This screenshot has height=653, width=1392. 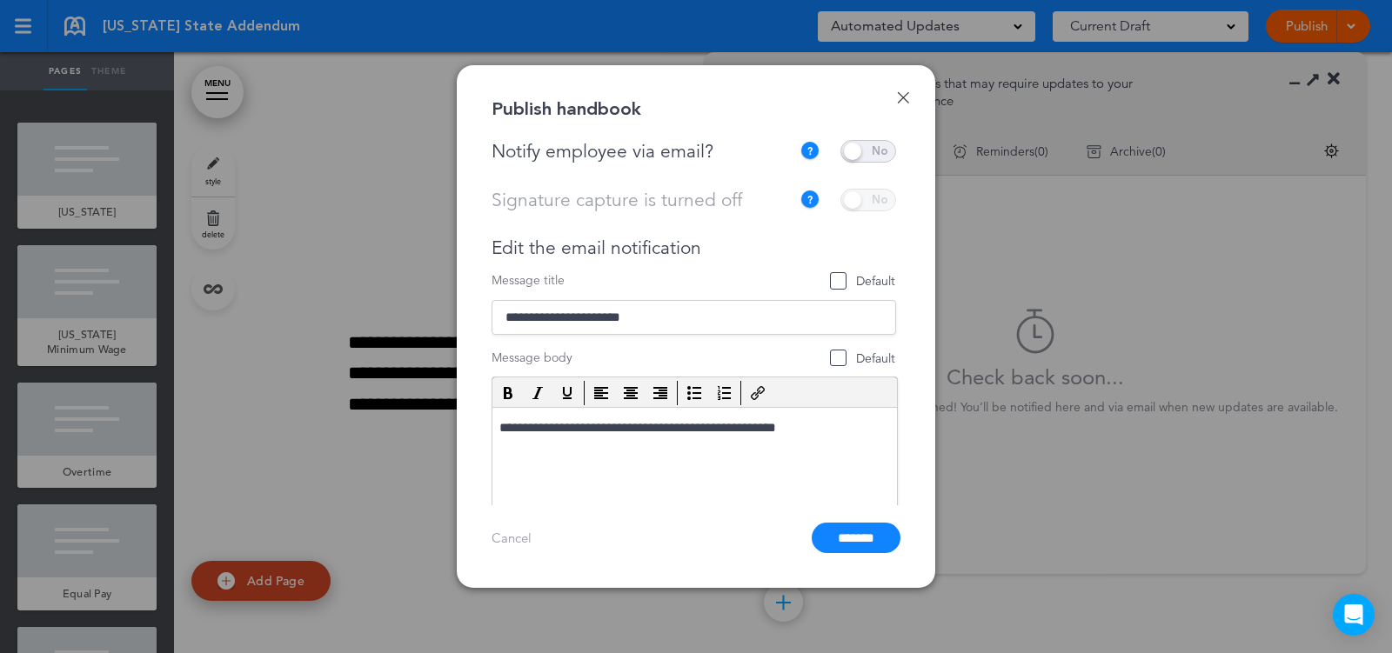 What do you see at coordinates (511, 538) in the screenshot?
I see `a: Cancel` at bounding box center [511, 538].